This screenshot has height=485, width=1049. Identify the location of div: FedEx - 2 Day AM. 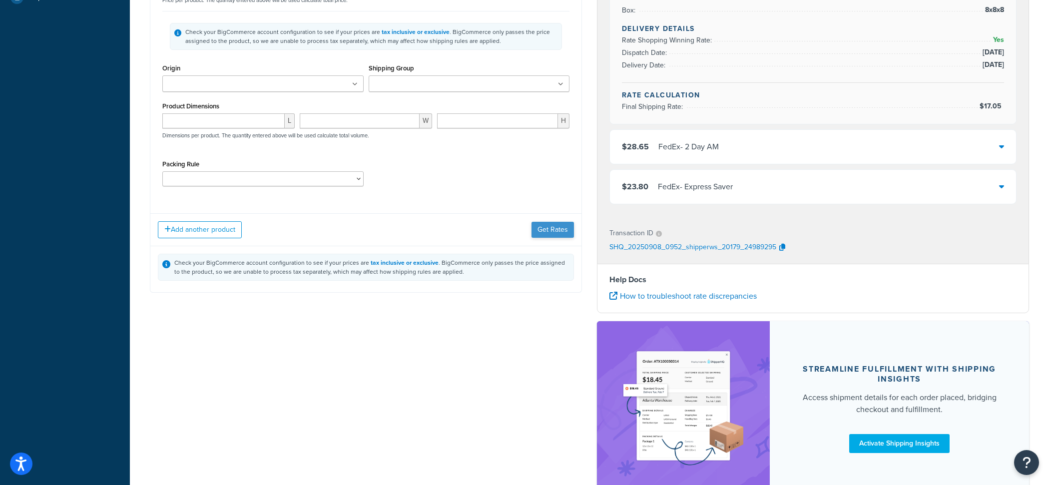
(688, 147).